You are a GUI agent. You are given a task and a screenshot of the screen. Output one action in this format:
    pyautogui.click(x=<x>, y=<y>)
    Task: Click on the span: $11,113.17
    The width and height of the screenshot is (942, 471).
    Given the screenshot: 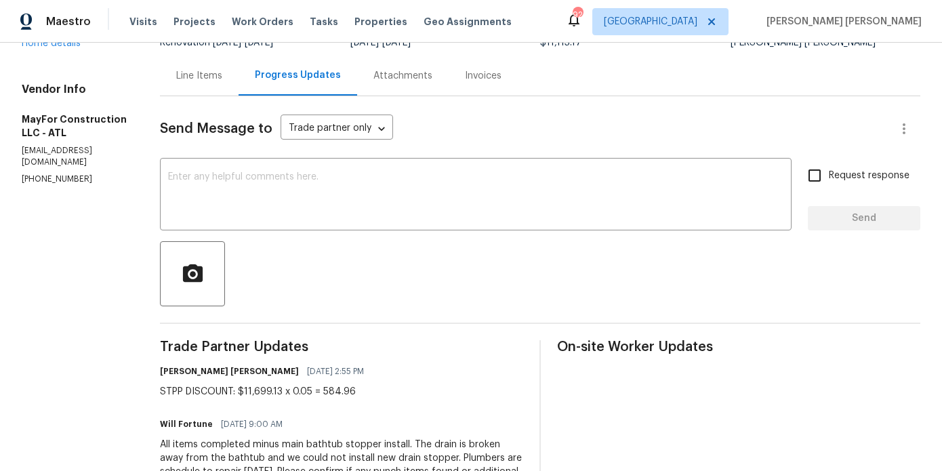 What is the action you would take?
    pyautogui.click(x=560, y=43)
    